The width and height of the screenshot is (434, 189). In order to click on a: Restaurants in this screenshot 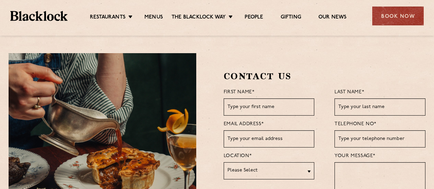, I will do `click(108, 18)`.